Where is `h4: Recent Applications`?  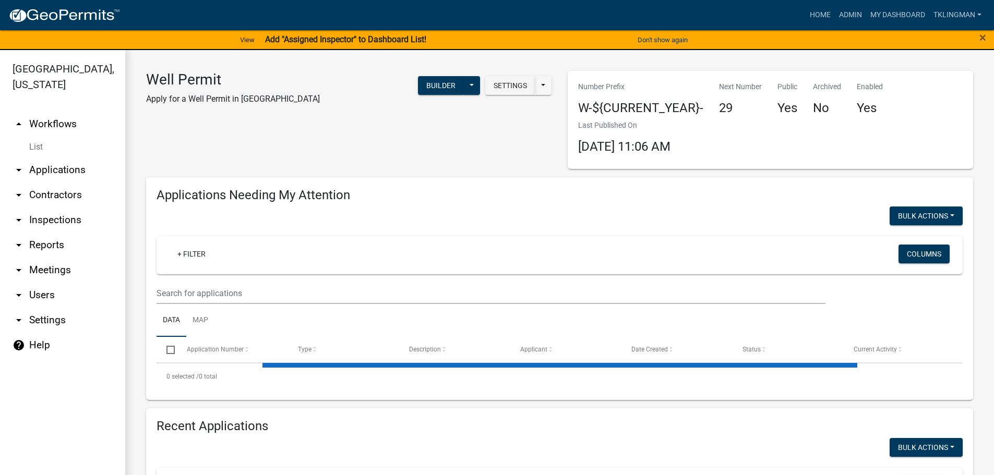
h4: Recent Applications is located at coordinates (559, 426).